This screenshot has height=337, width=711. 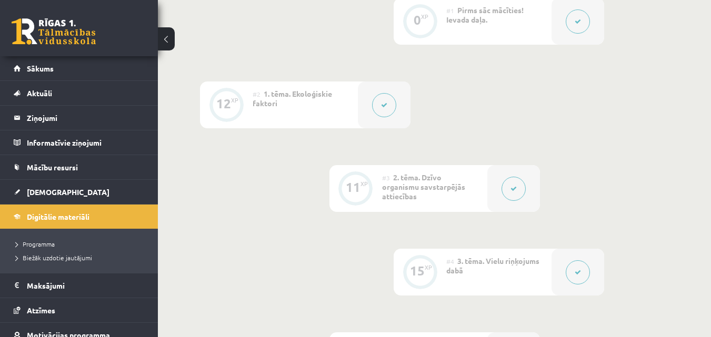 What do you see at coordinates (86, 286) in the screenshot?
I see `legend: Maksājumi` at bounding box center [86, 286].